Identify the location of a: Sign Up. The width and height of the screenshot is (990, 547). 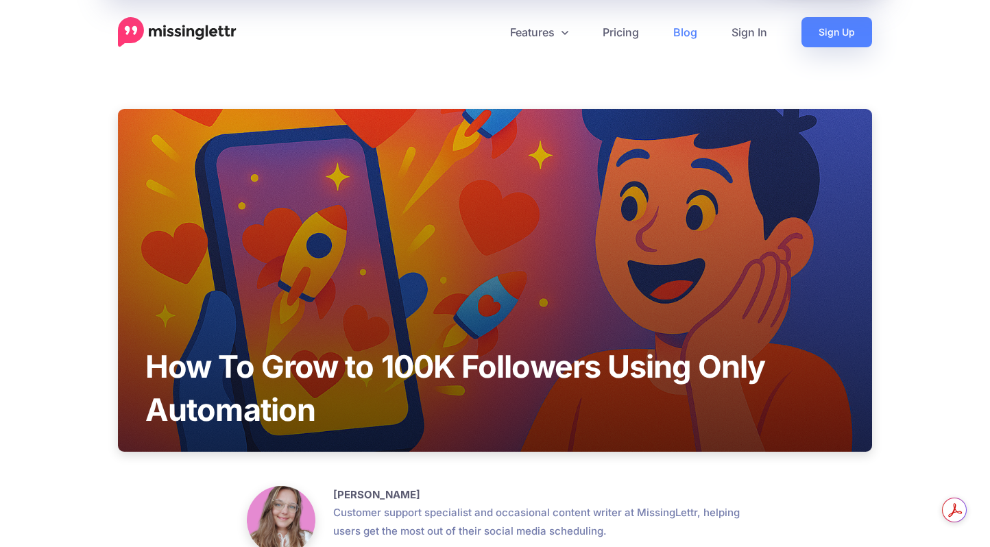
(837, 32).